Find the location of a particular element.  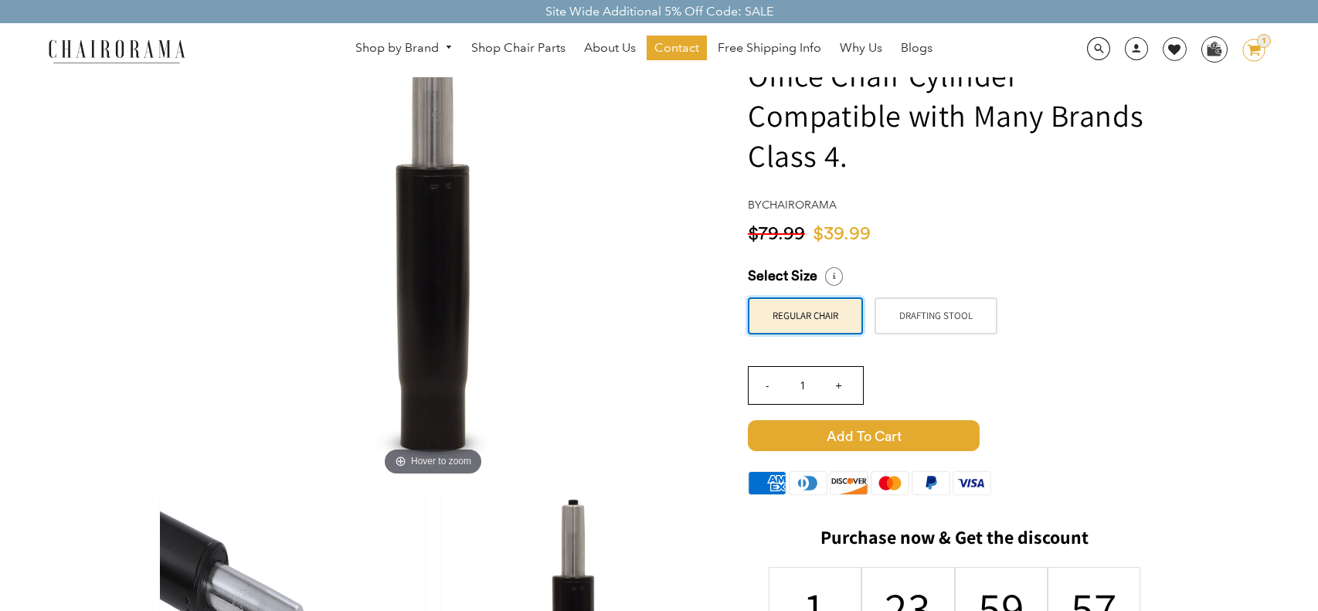

span: $39.99 is located at coordinates (842, 234).